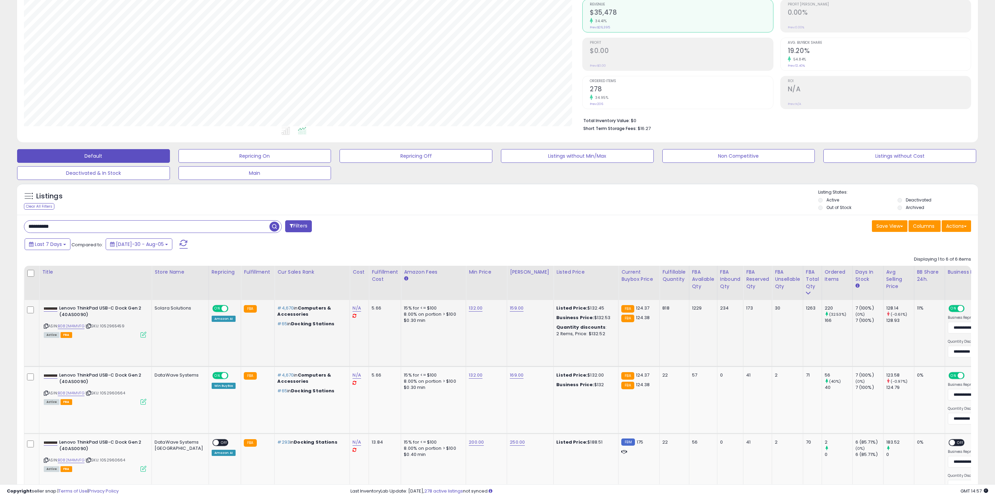 This screenshot has height=498, width=995. What do you see at coordinates (899, 314) in the screenshot?
I see `small: (-0.61%)` at bounding box center [899, 314].